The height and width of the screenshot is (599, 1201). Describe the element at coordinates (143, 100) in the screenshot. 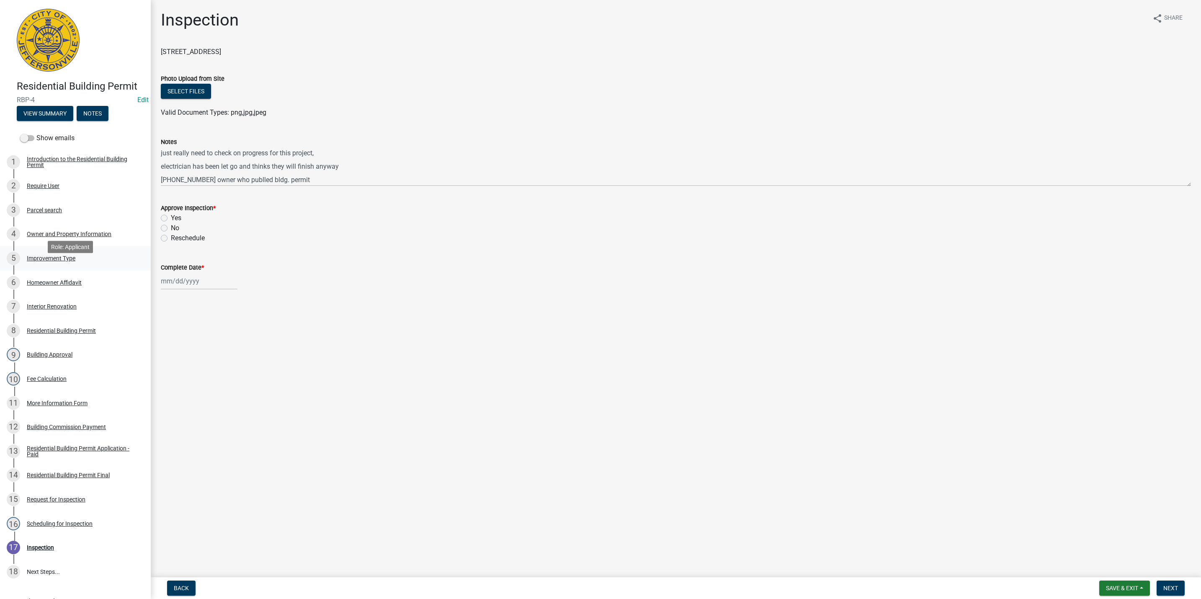

I see `a: Edit` at that location.